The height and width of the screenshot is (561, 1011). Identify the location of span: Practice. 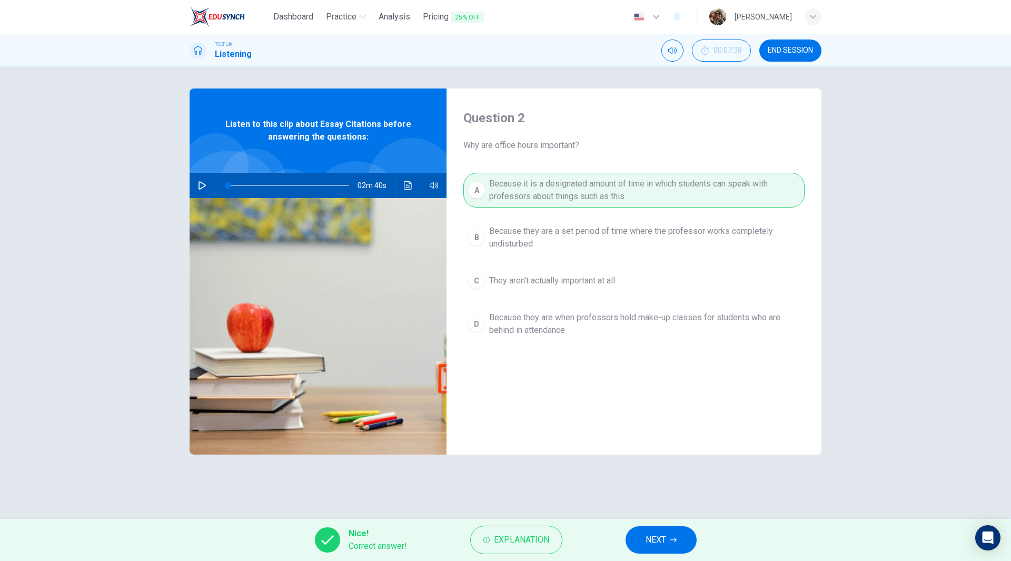
(341, 17).